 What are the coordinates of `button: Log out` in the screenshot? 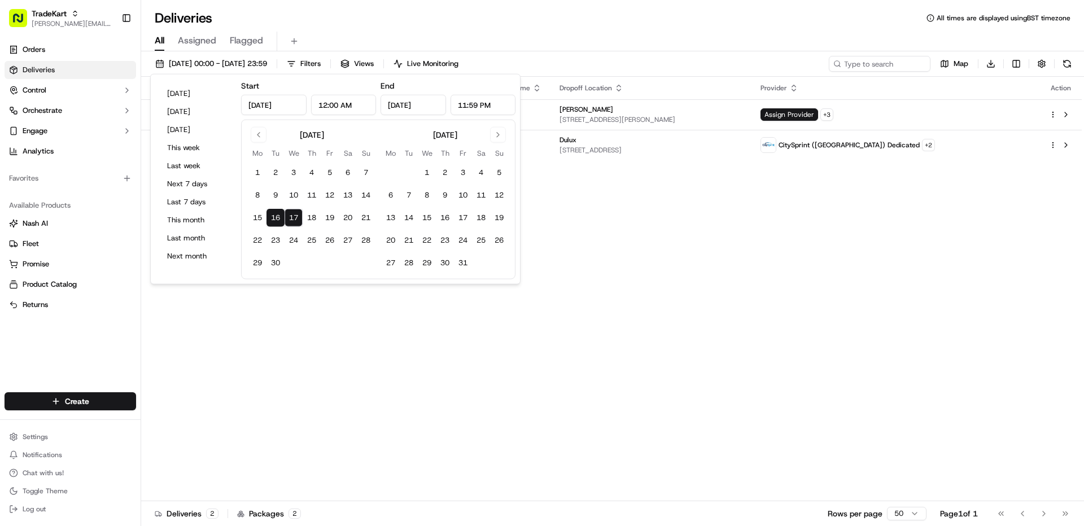 It's located at (70, 509).